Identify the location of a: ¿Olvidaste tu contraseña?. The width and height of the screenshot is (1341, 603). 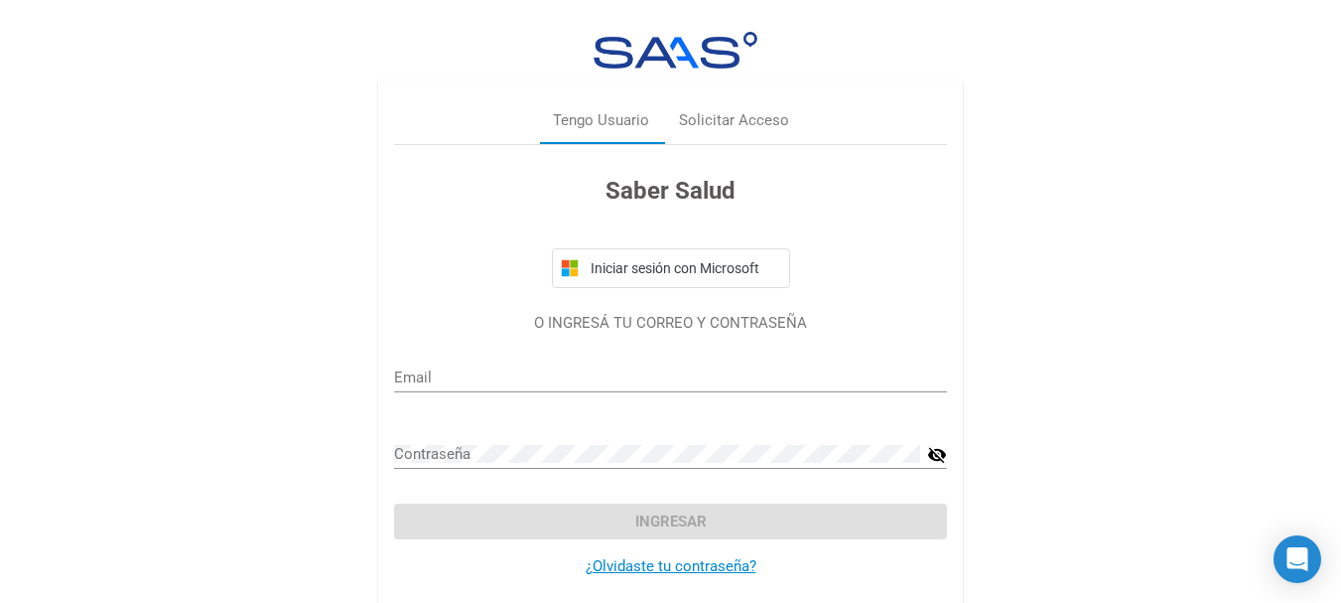
(671, 566).